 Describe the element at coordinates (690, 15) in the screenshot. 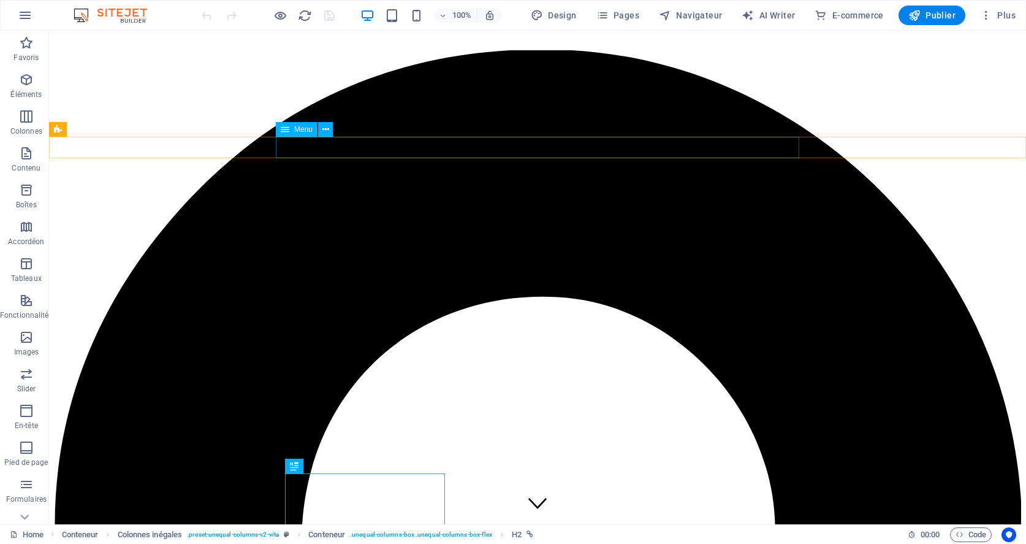

I see `span: Navigateur` at that location.